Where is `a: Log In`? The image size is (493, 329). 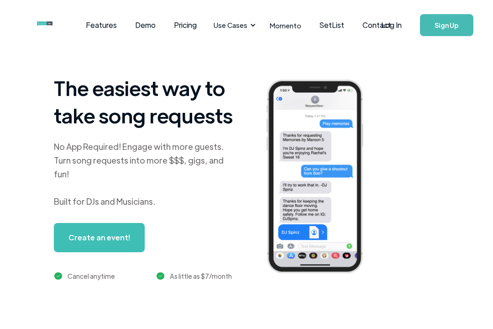
a: Log In is located at coordinates (391, 25).